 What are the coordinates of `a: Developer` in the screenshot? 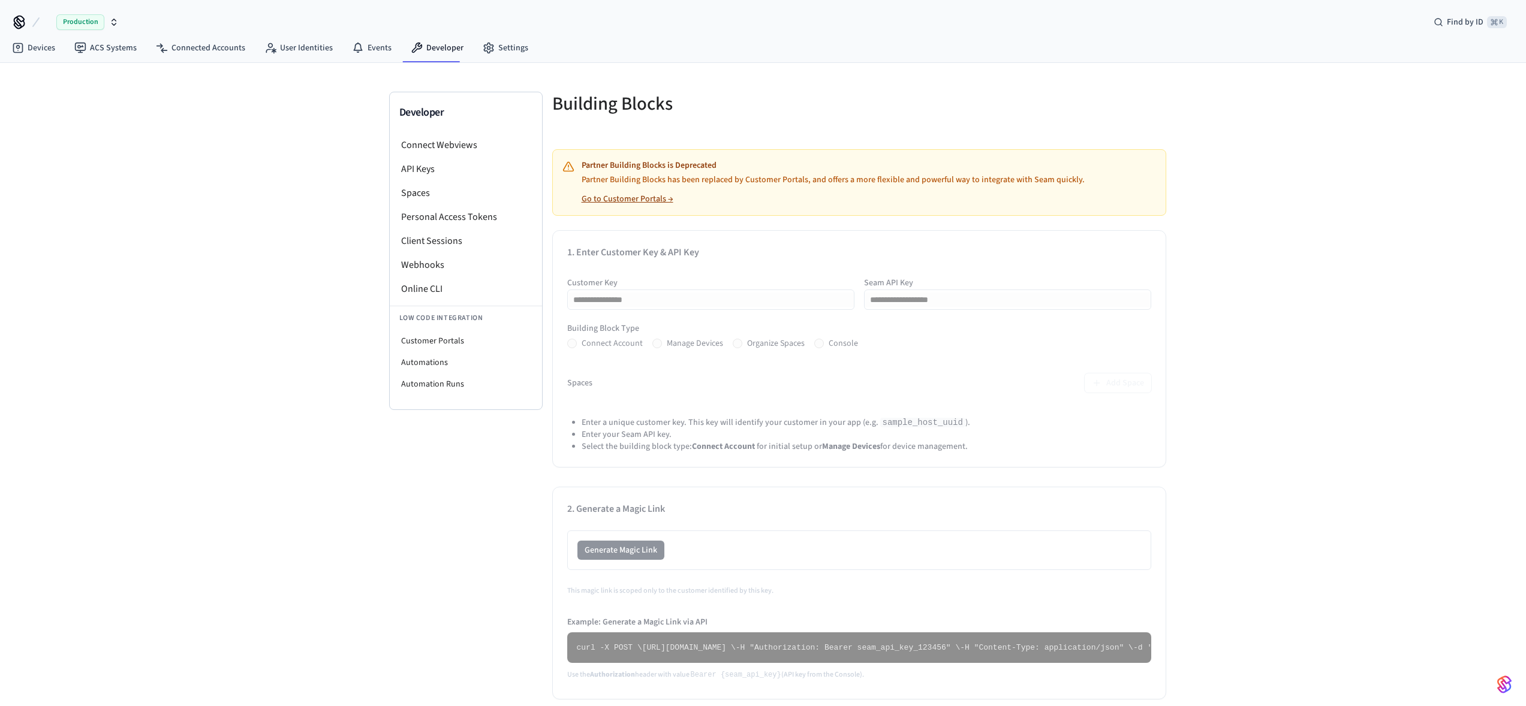 It's located at (437, 48).